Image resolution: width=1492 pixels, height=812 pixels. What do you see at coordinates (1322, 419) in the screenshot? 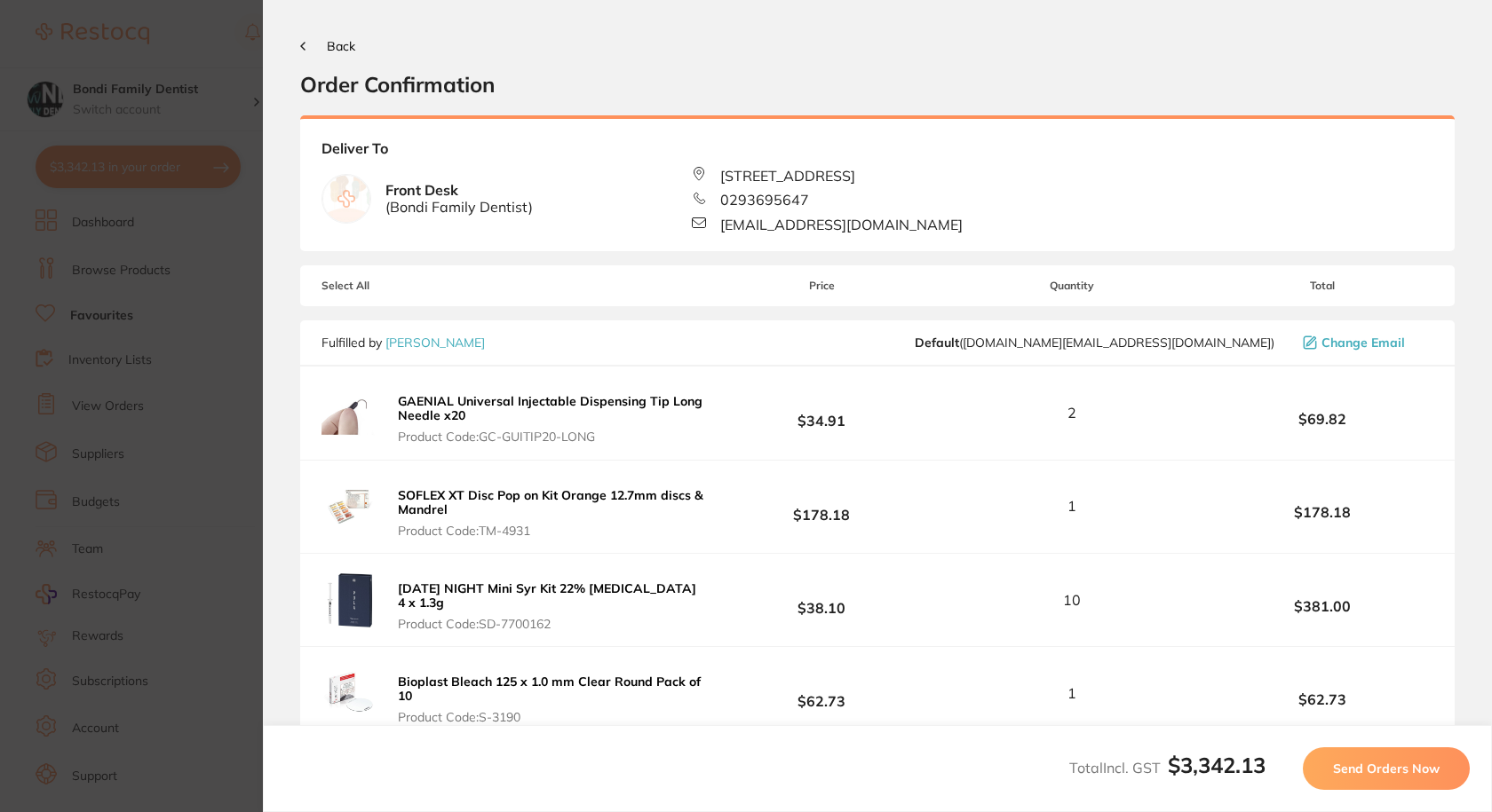
I see `b: $69.82` at bounding box center [1322, 419].